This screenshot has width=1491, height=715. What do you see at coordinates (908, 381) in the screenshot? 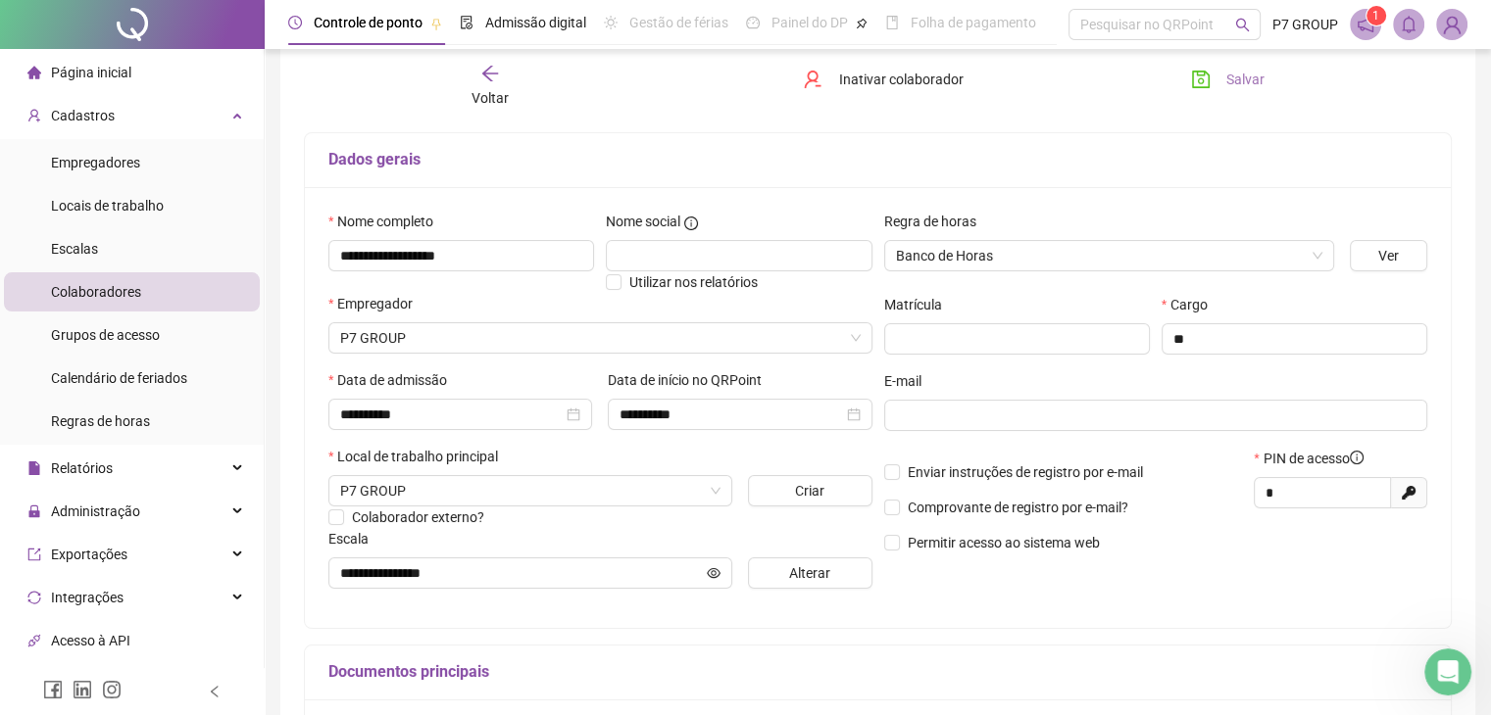
I see `label: E-mail` at bounding box center [908, 381].